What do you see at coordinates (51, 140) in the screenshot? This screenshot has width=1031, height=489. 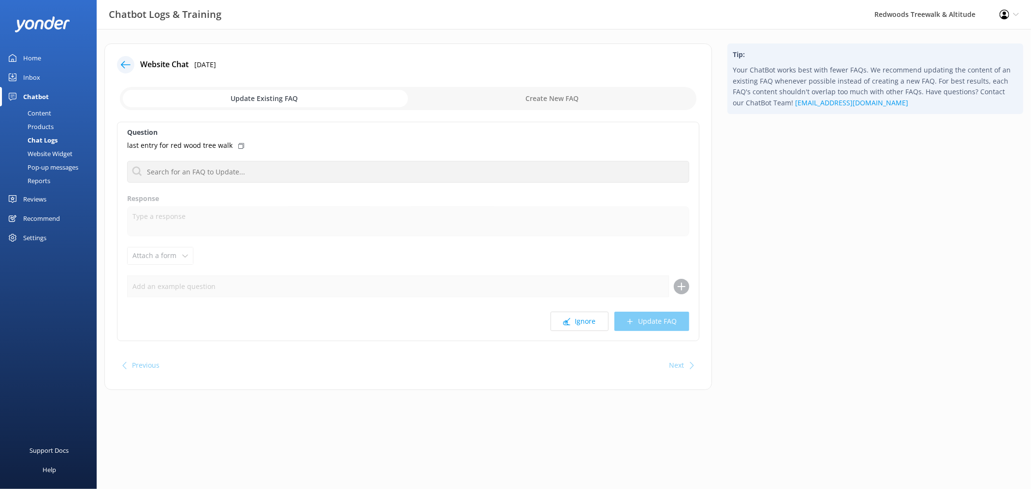 I see `a: Chat Logs` at bounding box center [51, 140].